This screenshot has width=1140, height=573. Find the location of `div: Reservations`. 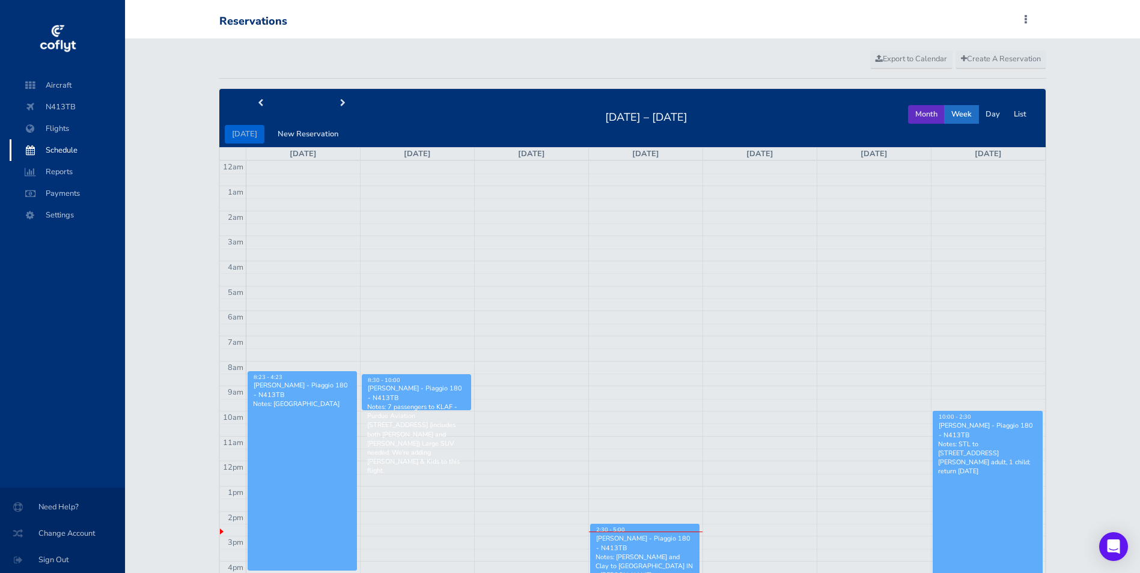

div: Reservations is located at coordinates (253, 22).